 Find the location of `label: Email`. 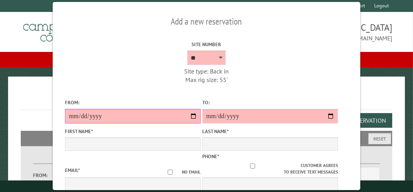

label: Email is located at coordinates (72, 170).